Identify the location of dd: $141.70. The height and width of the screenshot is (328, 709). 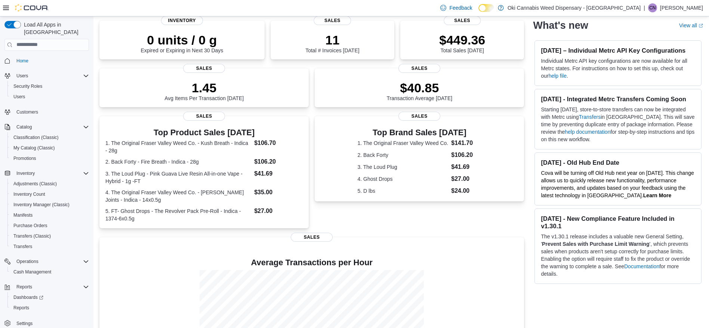
(466, 143).